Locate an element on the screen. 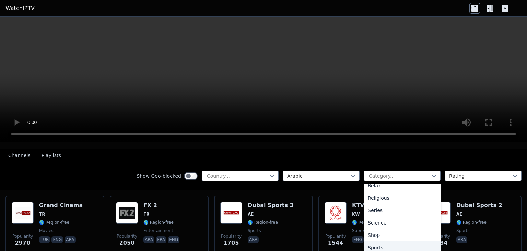  div: Shop is located at coordinates (402, 235).